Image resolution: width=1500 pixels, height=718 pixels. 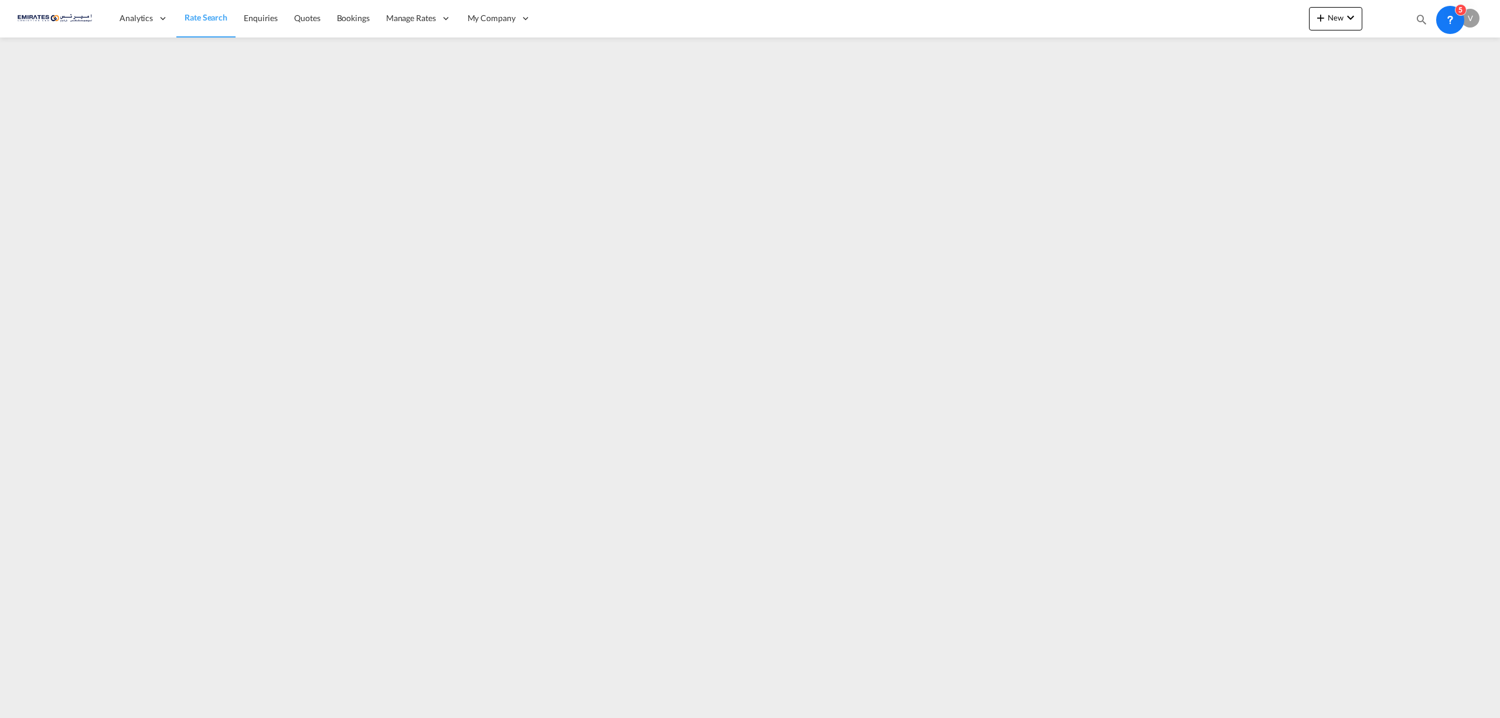 I want to click on span: Quotes, so click(x=307, y=18).